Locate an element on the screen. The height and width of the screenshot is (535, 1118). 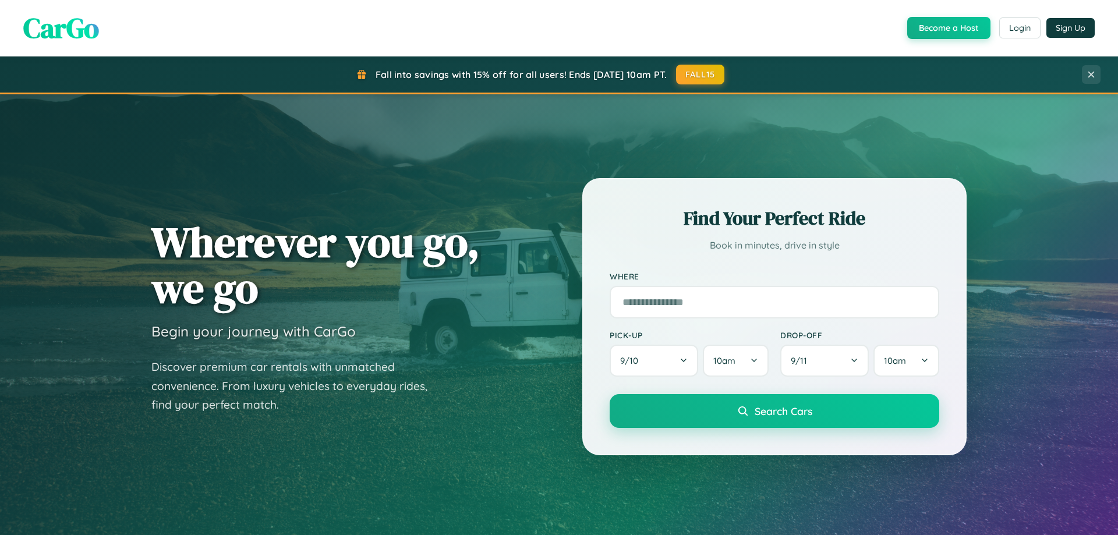
span: CarGo is located at coordinates (61, 28).